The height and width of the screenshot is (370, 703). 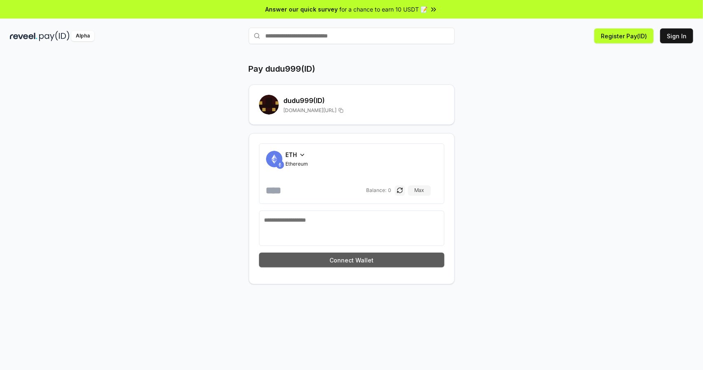 I want to click on button: Sign In, so click(x=677, y=36).